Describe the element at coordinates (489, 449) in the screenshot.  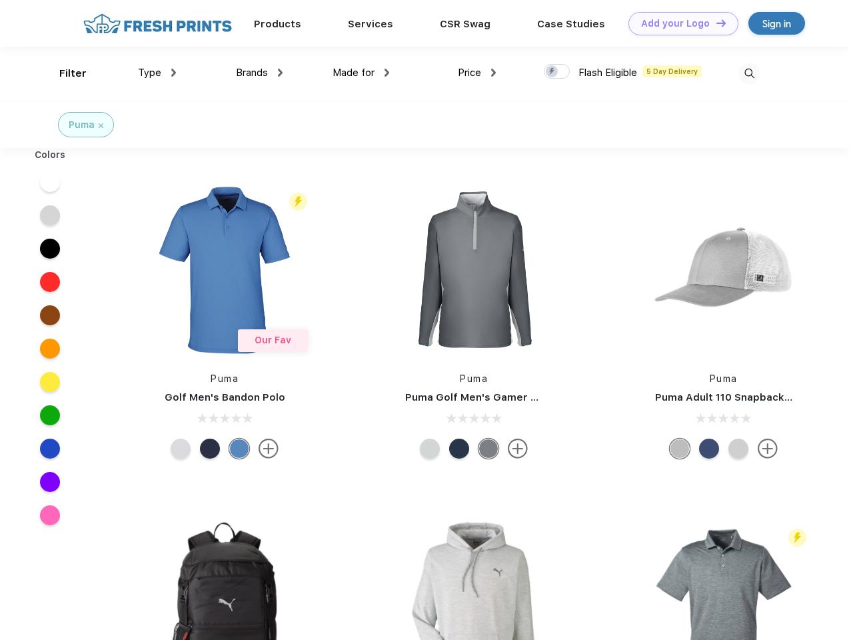
I see `div: Quiet Shade` at that location.